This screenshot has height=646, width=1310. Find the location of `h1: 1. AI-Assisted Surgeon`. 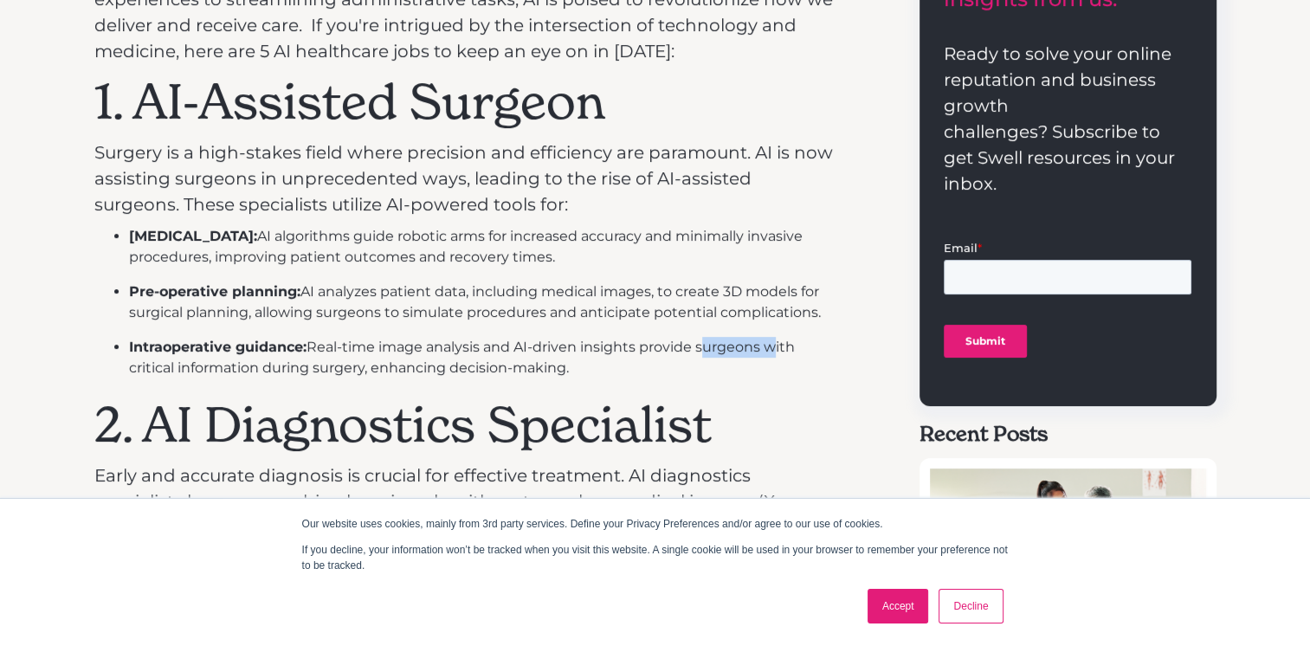

h1: 1. AI-Assisted Surgeon is located at coordinates (465, 101).